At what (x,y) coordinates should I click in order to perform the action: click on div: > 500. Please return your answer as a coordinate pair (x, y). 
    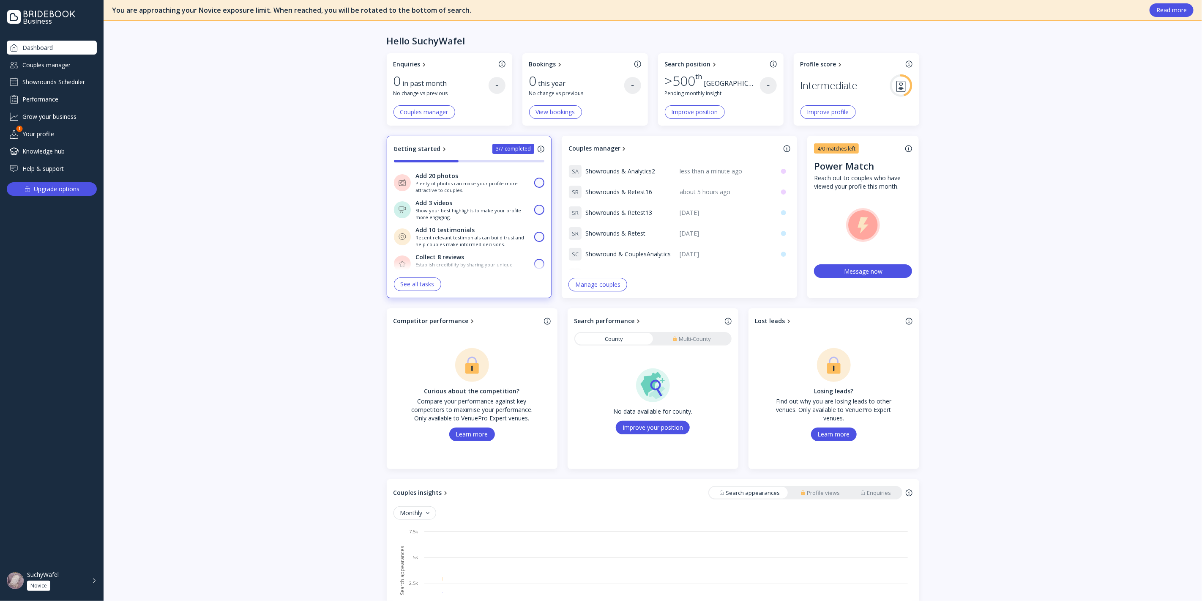
    Looking at the image, I should click on (684, 81).